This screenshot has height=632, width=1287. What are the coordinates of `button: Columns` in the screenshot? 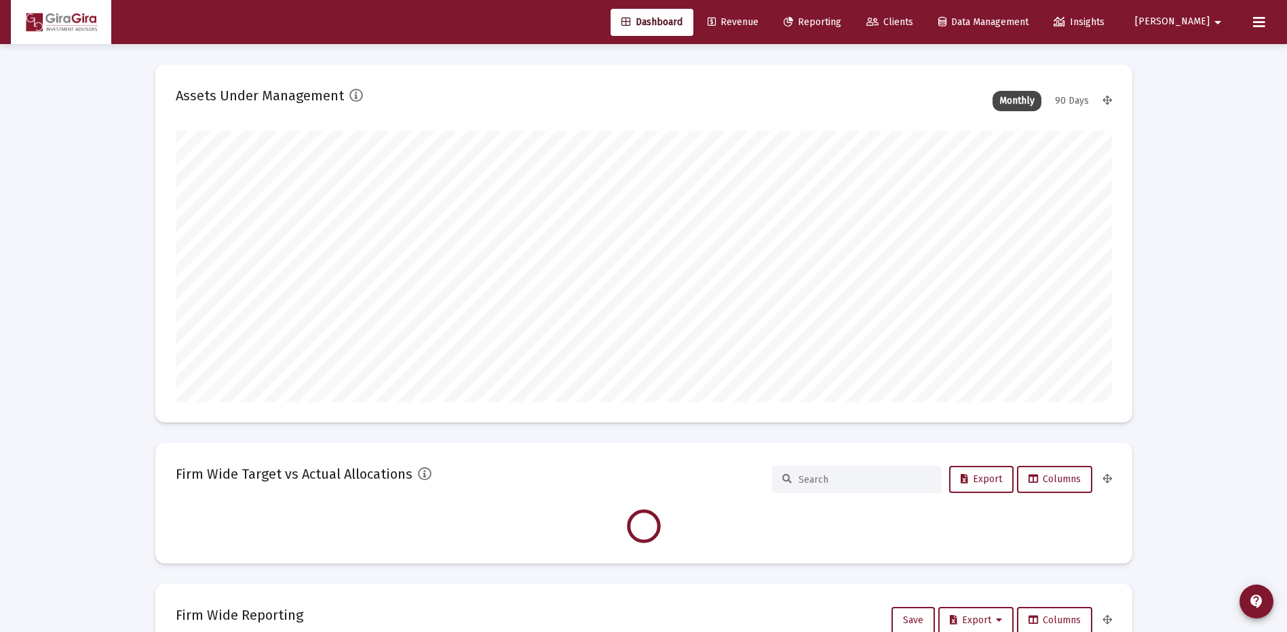 It's located at (1055, 480).